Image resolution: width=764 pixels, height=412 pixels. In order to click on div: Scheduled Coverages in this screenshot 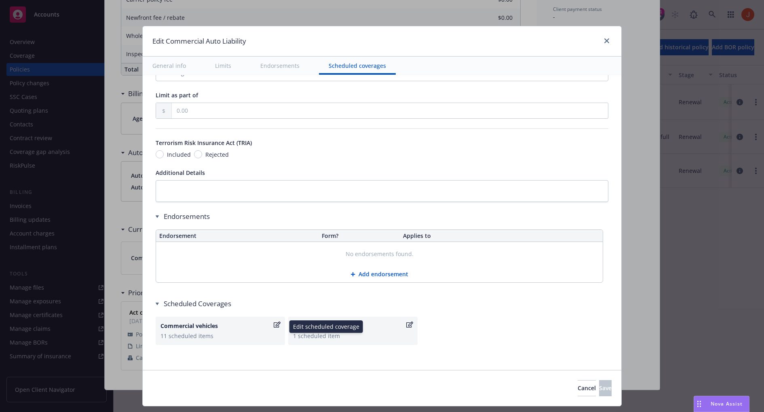, I will do `click(382, 304)`.